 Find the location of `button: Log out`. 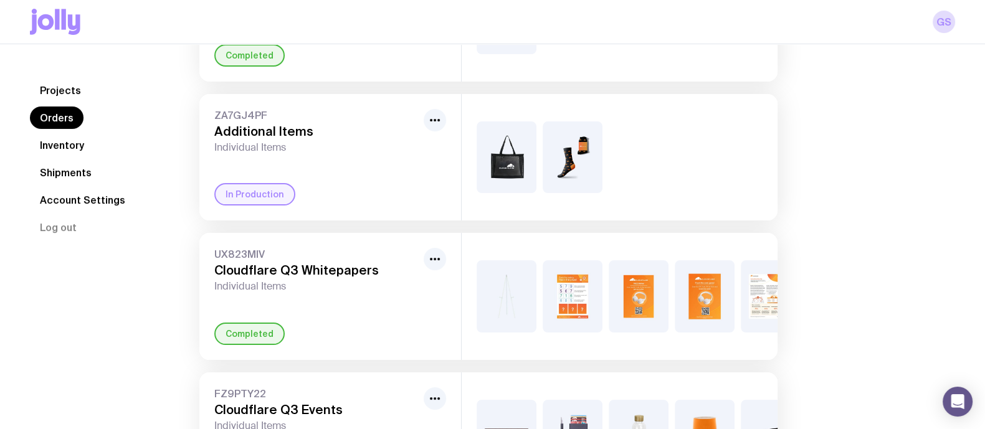

button: Log out is located at coordinates (58, 227).